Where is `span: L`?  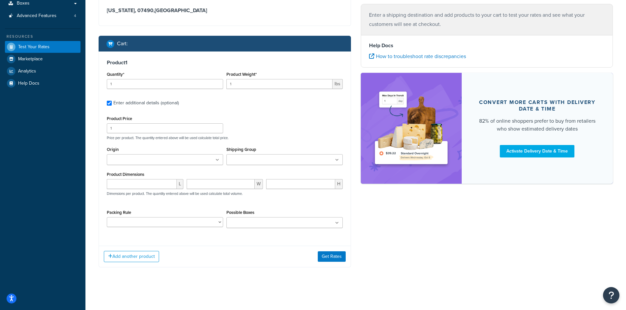
span: L is located at coordinates (180, 184).